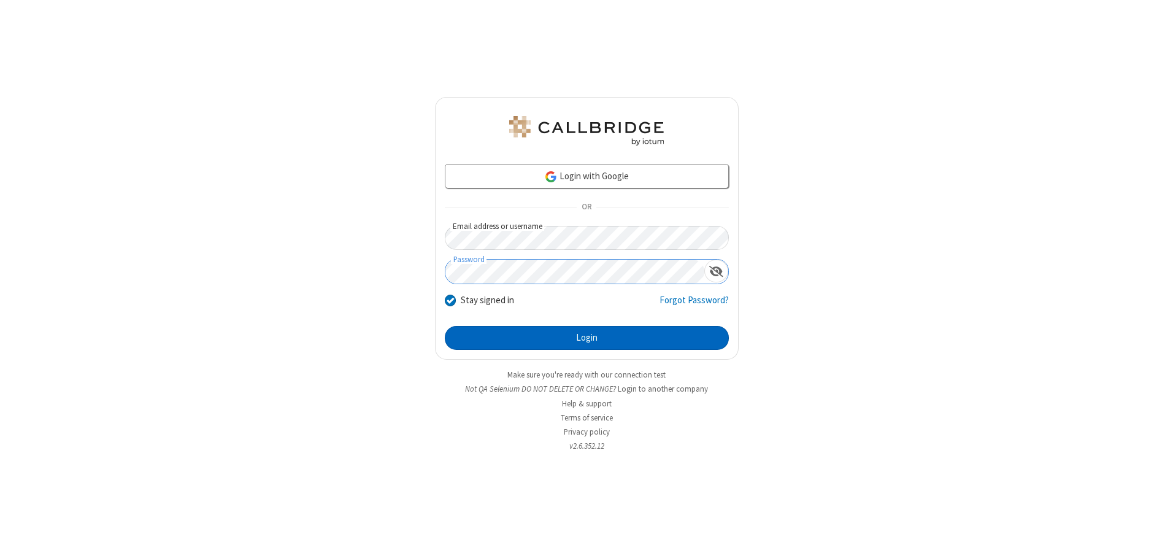 The height and width of the screenshot is (558, 1173). I want to click on a: Help & support, so click(587, 403).